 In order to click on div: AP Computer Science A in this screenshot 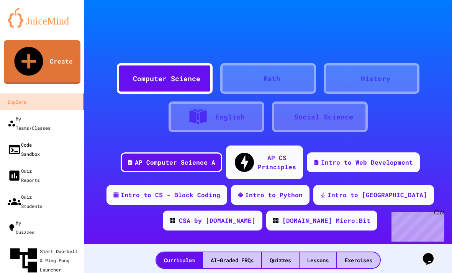, I will do `click(175, 162)`.